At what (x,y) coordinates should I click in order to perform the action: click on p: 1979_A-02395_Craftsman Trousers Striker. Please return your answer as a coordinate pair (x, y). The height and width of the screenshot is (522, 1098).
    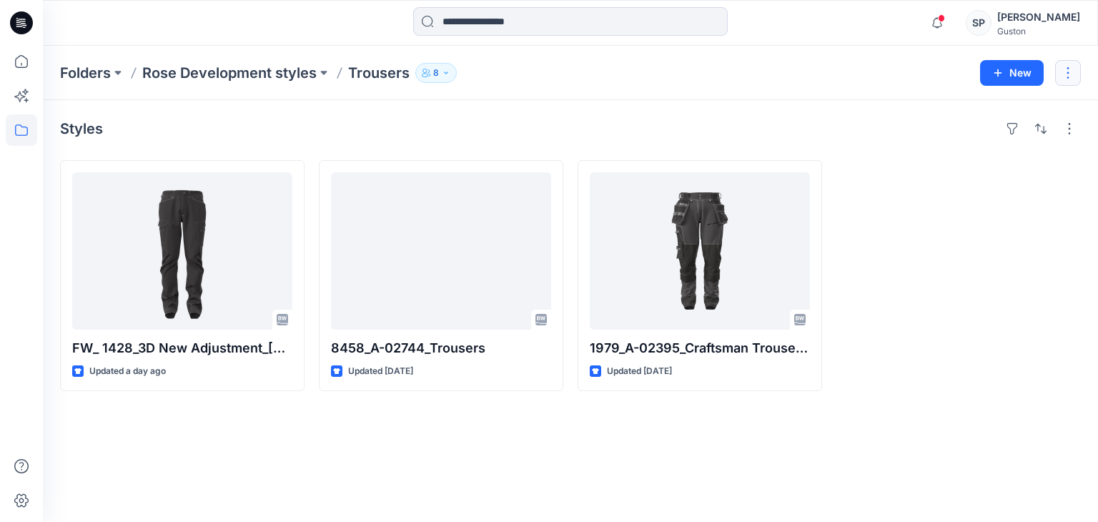
    Looking at the image, I should click on (700, 348).